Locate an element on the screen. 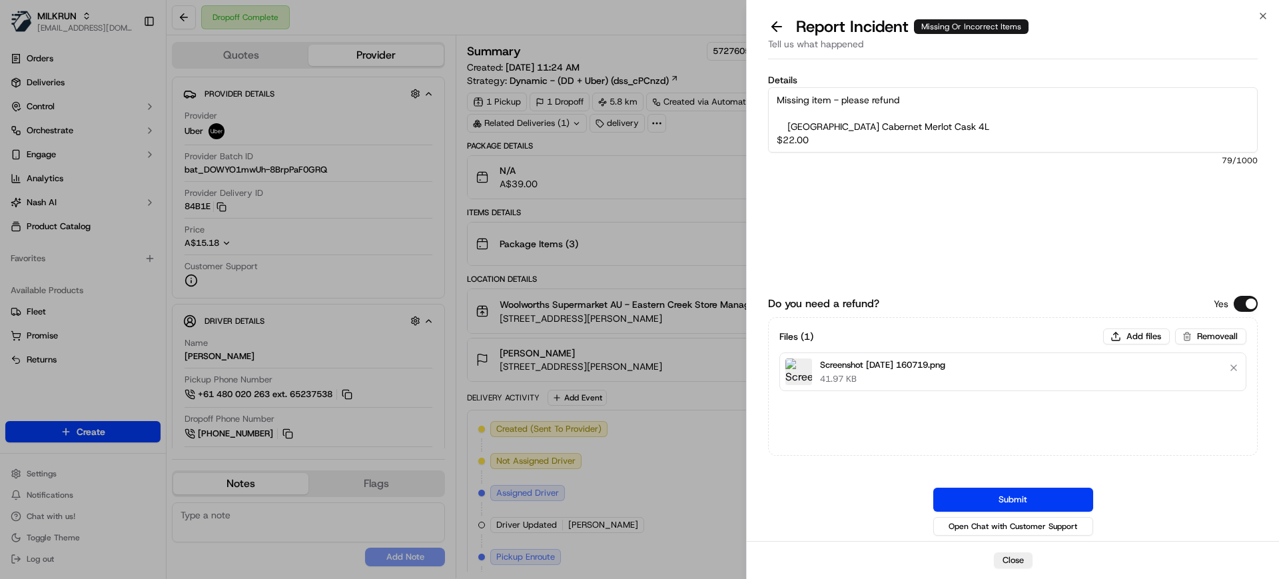 The height and width of the screenshot is (579, 1279). label: Do you need a refund? is located at coordinates (823, 304).